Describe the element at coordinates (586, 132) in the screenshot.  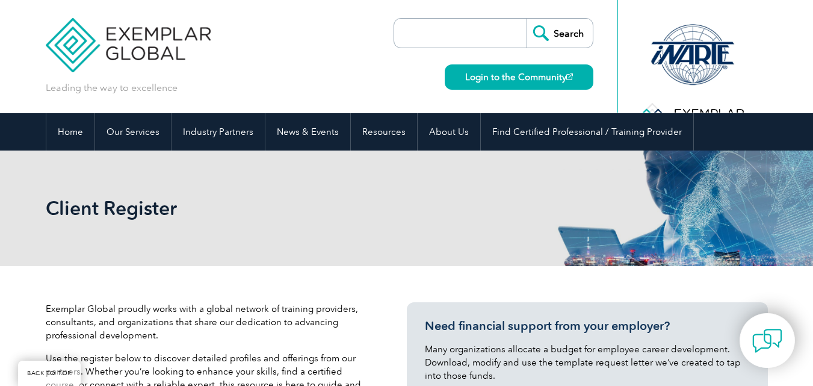
I see `a: Find Certified Professional / Training Provider` at that location.